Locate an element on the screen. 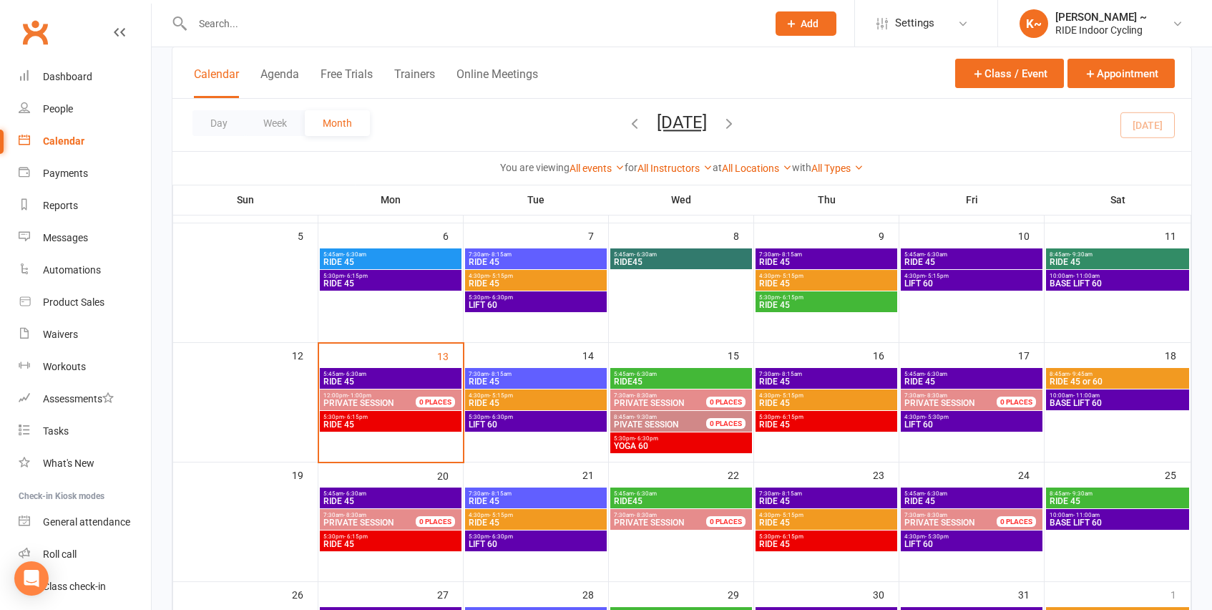 The image size is (1212, 610). a: People is located at coordinates (84, 109).